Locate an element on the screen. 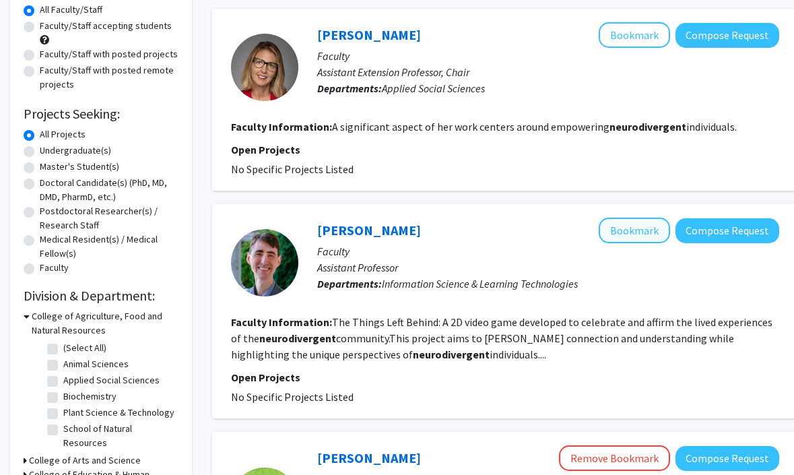 The width and height of the screenshot is (794, 475). label: Faculty/Staff accepting students is located at coordinates (106, 26).